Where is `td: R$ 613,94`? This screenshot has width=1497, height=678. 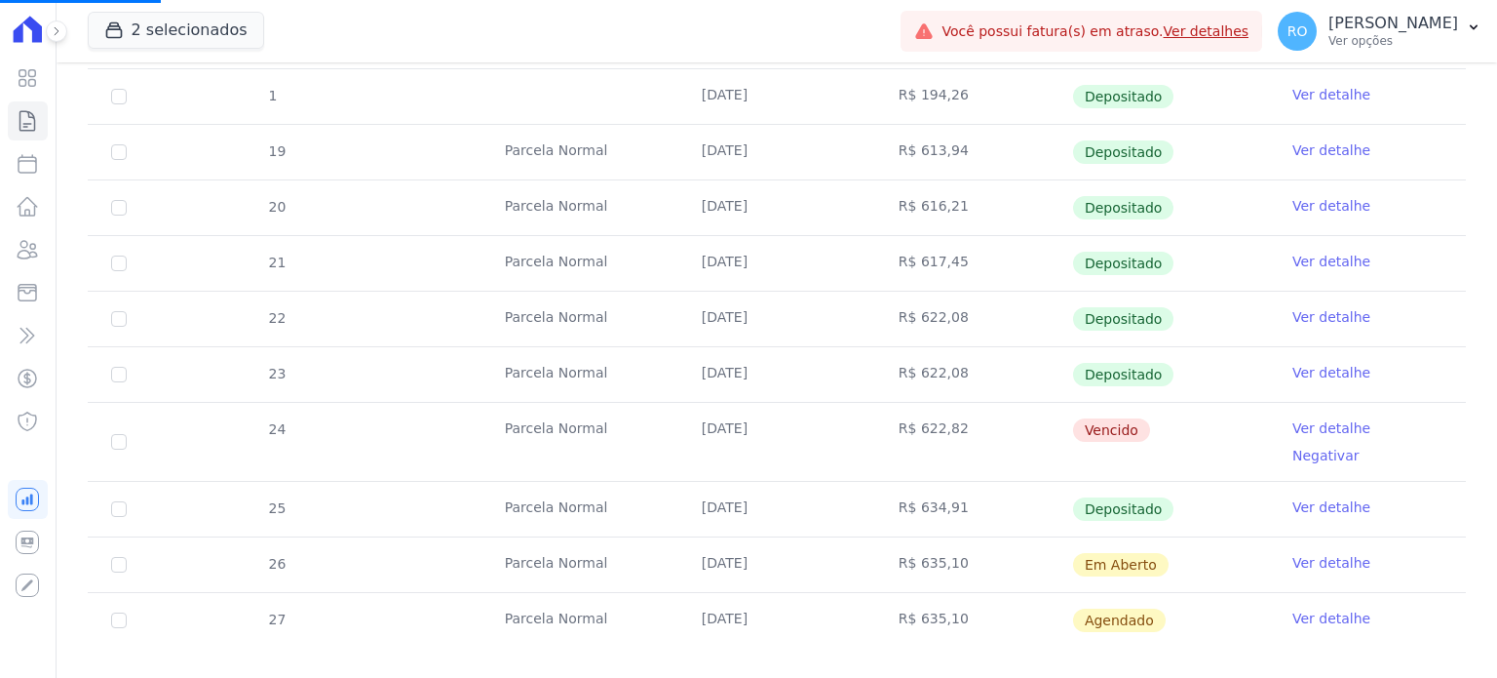
td: R$ 613,94 is located at coordinates (974, 152).